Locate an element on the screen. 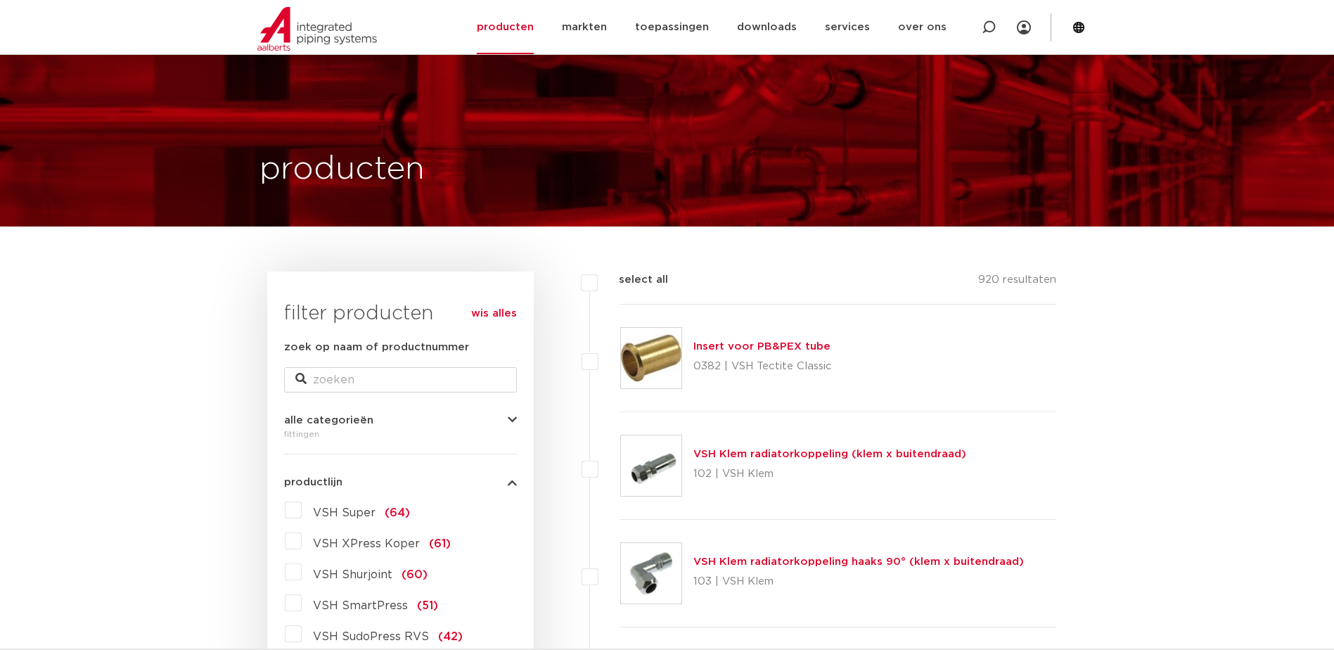  span: VSH Shurjoint is located at coordinates (352, 575).